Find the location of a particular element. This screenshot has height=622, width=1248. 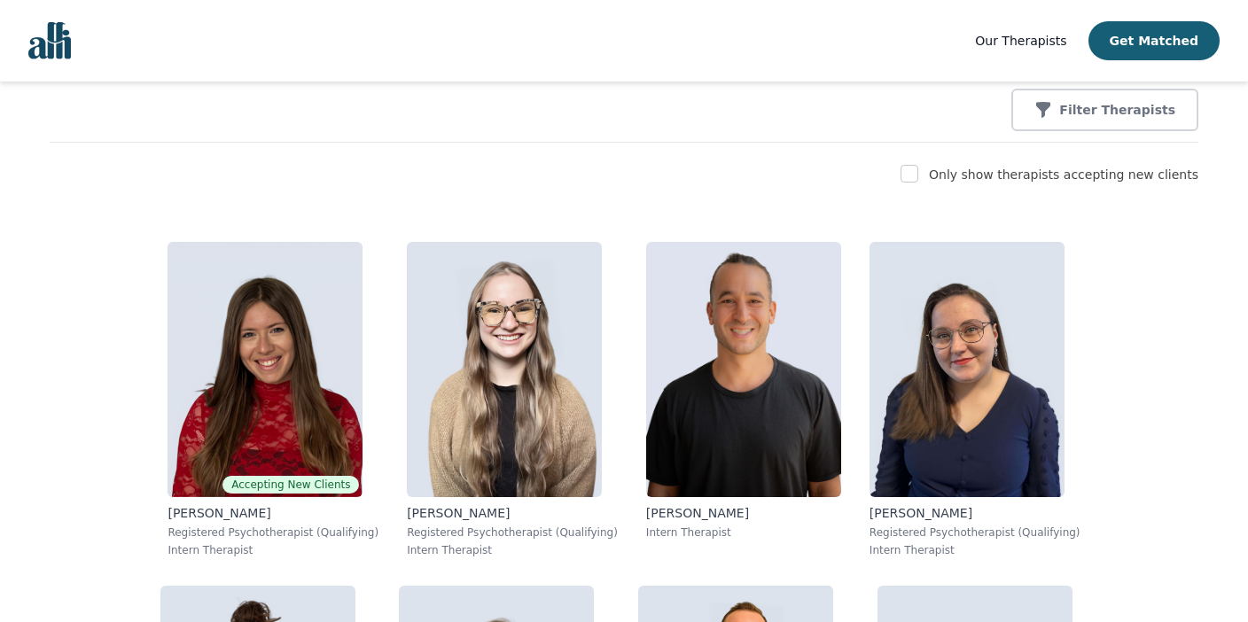

img: Kavon_Banejad is located at coordinates (744, 370).